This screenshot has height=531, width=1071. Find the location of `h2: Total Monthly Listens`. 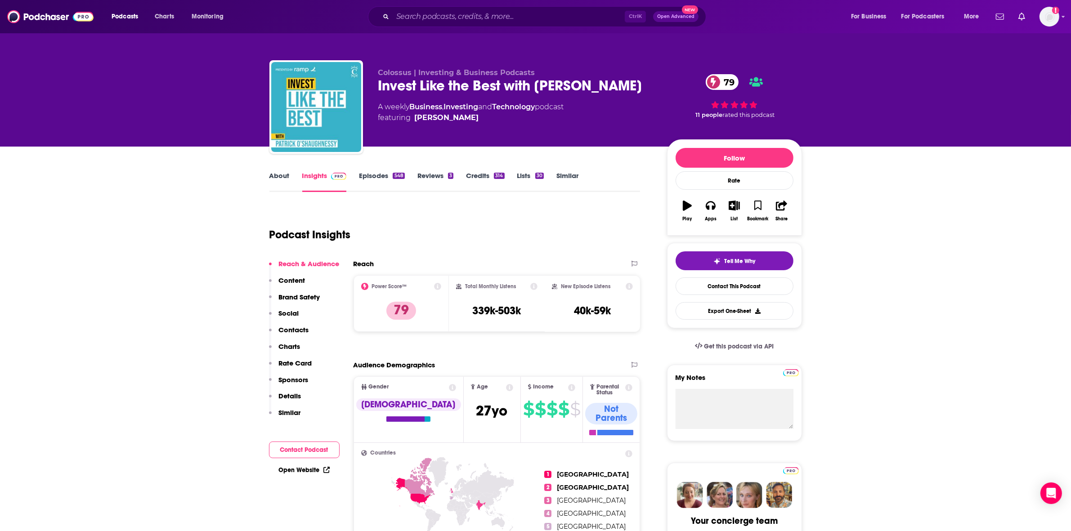

h2: Total Monthly Listens is located at coordinates (490, 287).